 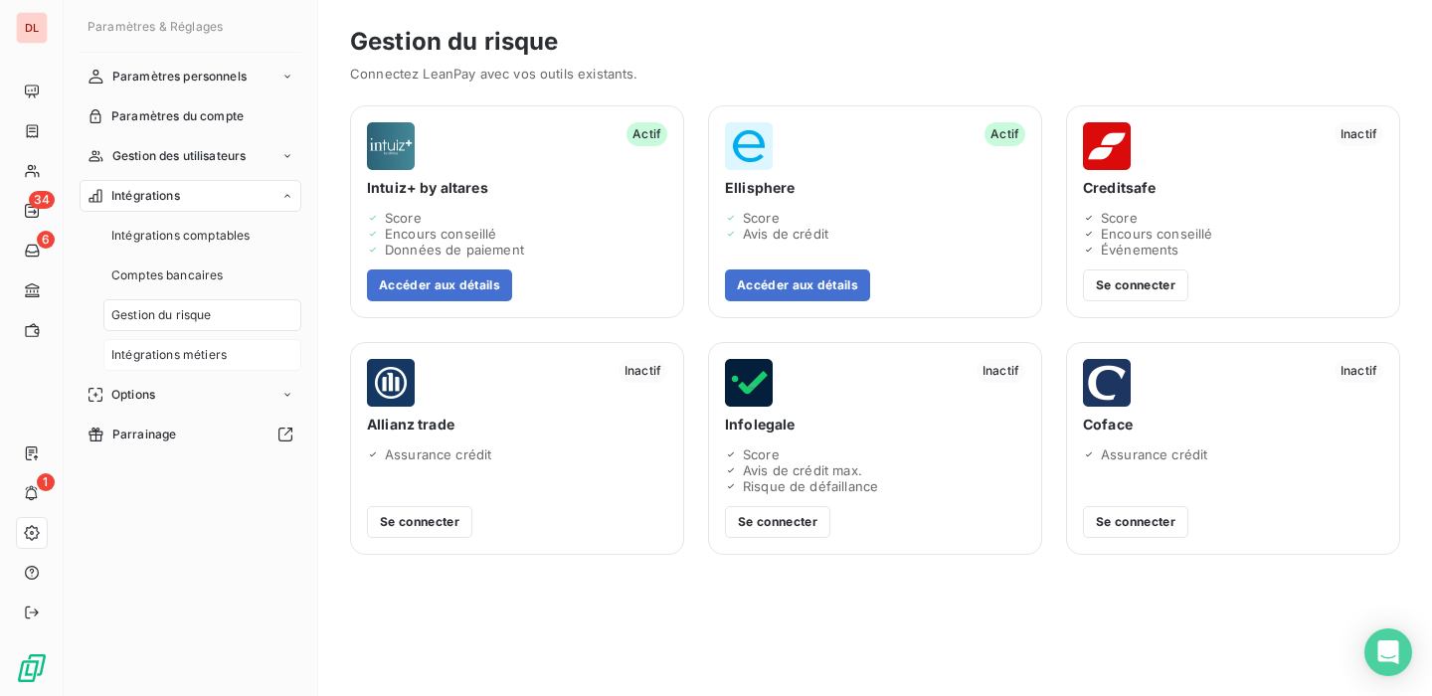 What do you see at coordinates (517, 425) in the screenshot?
I see `span: Allianz trade` at bounding box center [517, 425].